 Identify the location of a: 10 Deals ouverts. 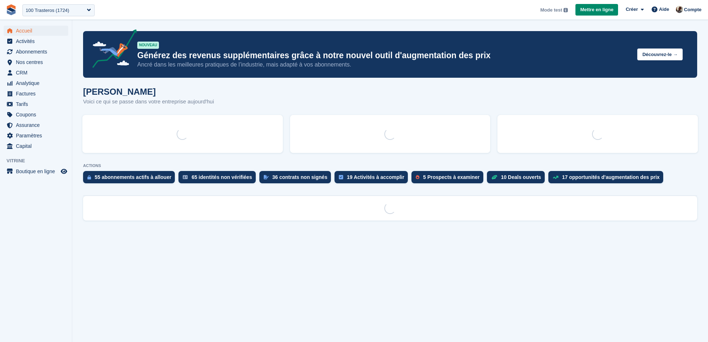
(518, 179).